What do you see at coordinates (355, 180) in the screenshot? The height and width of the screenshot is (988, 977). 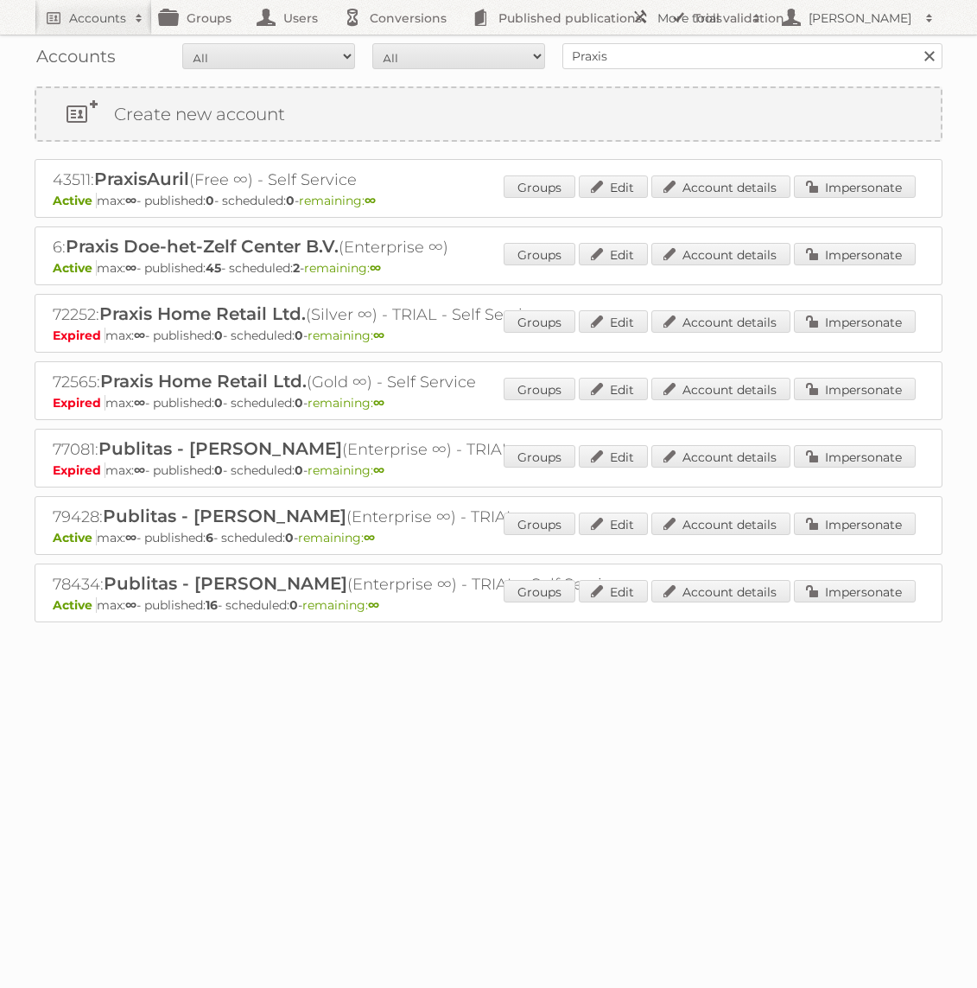 I see `h2: 43511: (Free ∞) - Self Service` at bounding box center [355, 180].